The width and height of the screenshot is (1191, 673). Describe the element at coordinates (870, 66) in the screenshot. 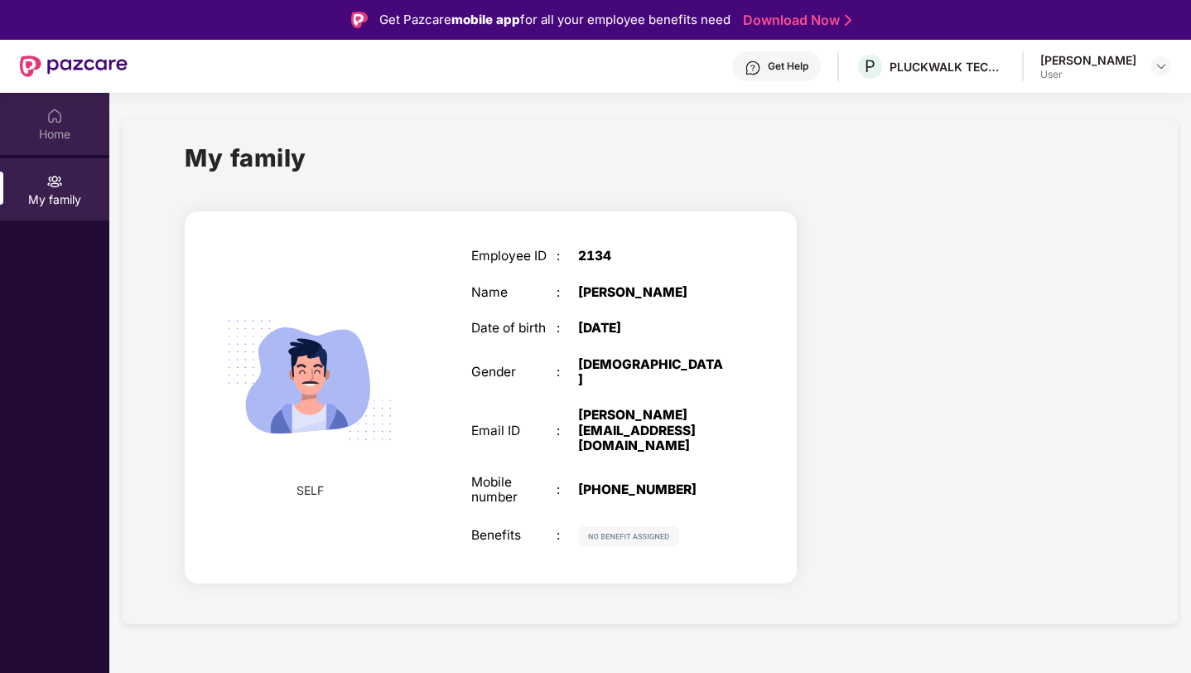

I see `span: P` at that location.